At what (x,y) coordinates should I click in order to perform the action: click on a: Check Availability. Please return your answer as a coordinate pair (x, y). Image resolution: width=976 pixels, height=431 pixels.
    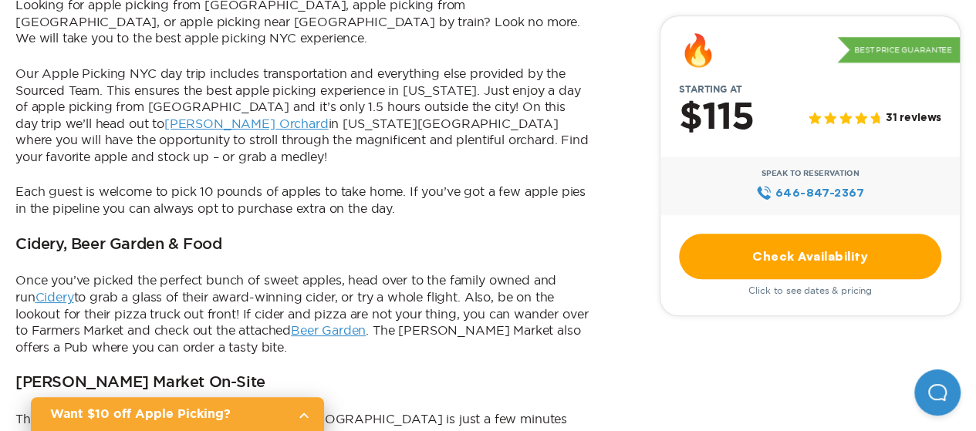
    Looking at the image, I should click on (810, 256).